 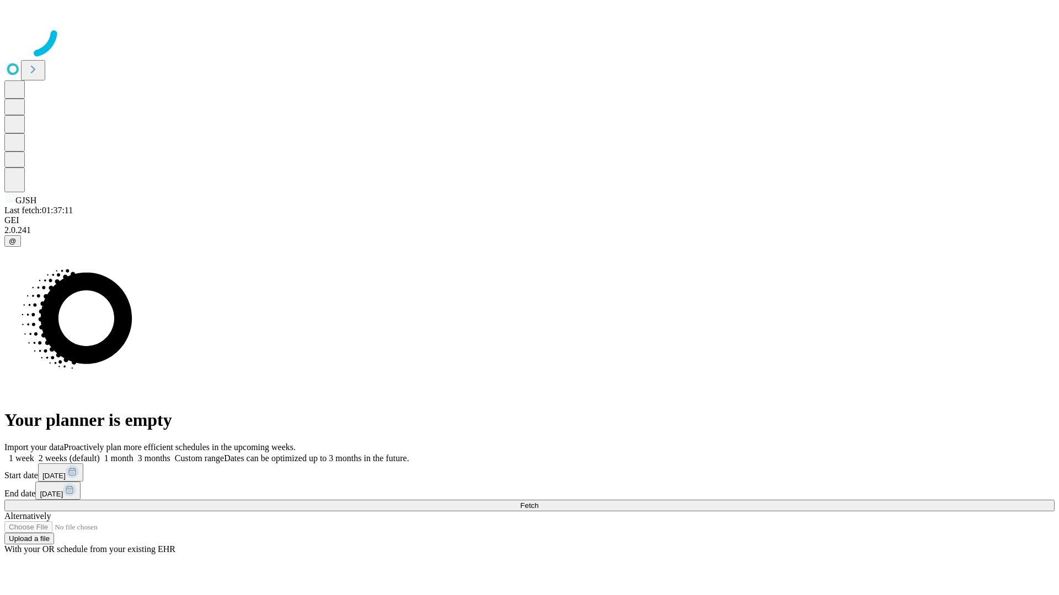 What do you see at coordinates (316, 458) in the screenshot?
I see `span: Dates can be optimized up to 3 months in the future.` at bounding box center [316, 458].